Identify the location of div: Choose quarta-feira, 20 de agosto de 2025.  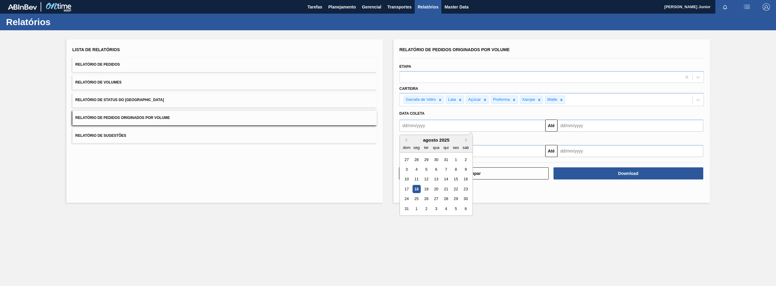
(436, 189).